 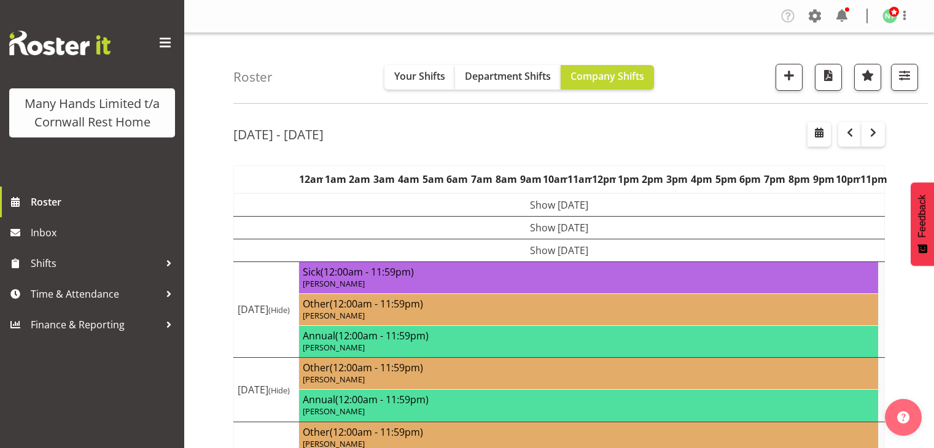 What do you see at coordinates (507, 179) in the screenshot?
I see `th: 8am` at bounding box center [507, 179].